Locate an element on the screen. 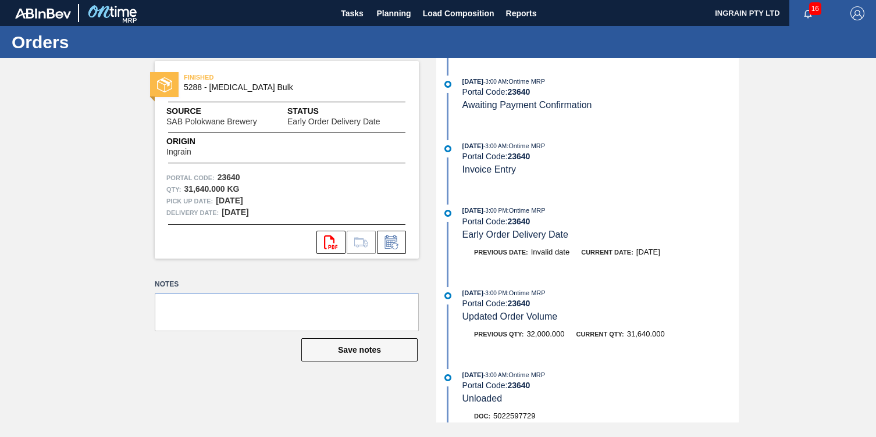 The height and width of the screenshot is (437, 876). div: Go to Load Composition is located at coordinates (361, 242).